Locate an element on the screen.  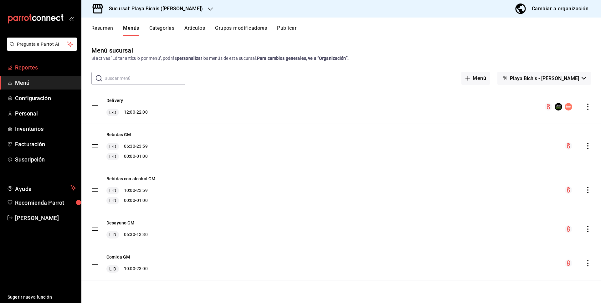
div: 10:00 - 23:59 is located at coordinates (131, 191).